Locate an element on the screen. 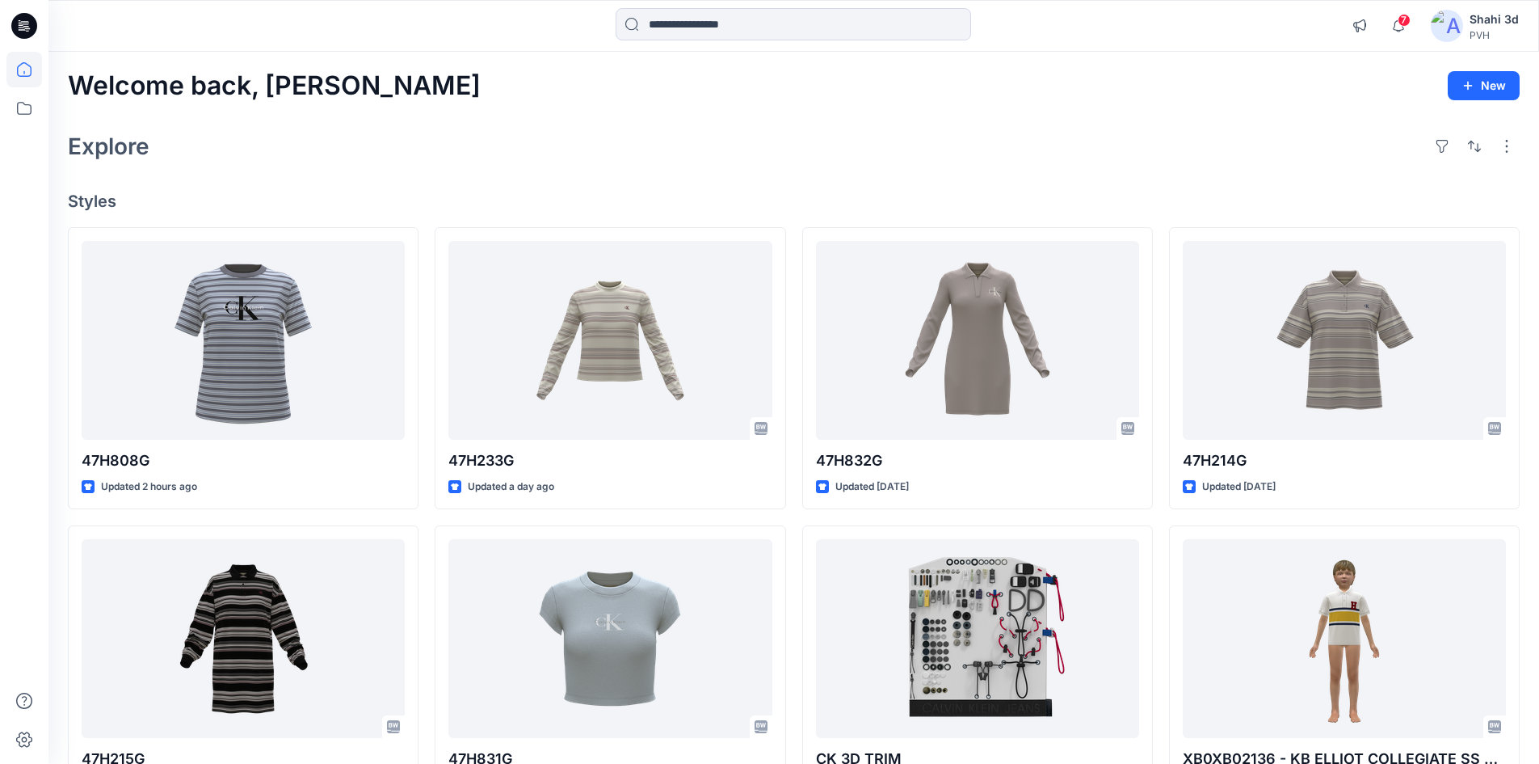 Image resolution: width=1539 pixels, height=764 pixels. a: 47H832G is located at coordinates (978, 340).